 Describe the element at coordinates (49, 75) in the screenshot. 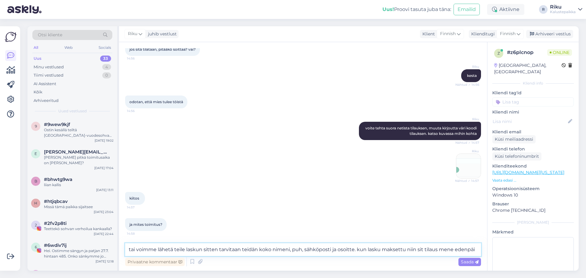

I see `div: Tiimi vestlused` at that location.